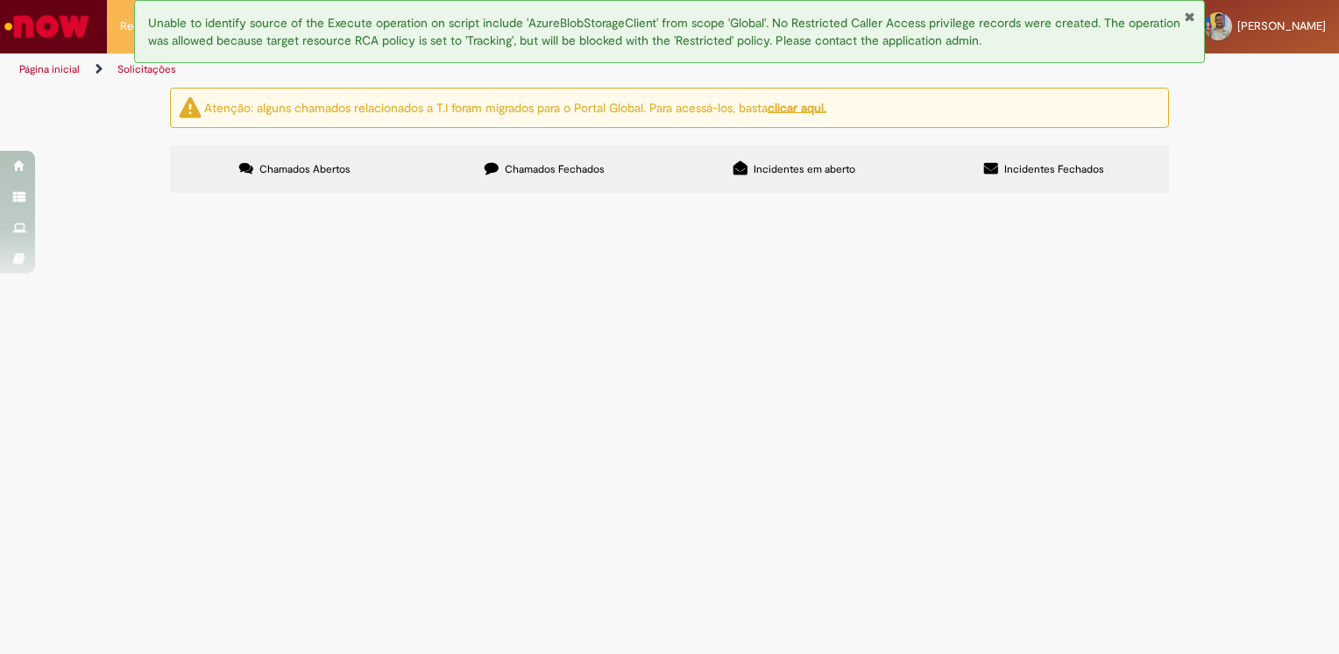 The image size is (1339, 654). What do you see at coordinates (515, 107) in the screenshot?
I see `ng-bind-html: Atenção: alguns chamados relacionados a T.I foram migrados para o Portal Global. Para acessá-los,...` at bounding box center [515, 107].